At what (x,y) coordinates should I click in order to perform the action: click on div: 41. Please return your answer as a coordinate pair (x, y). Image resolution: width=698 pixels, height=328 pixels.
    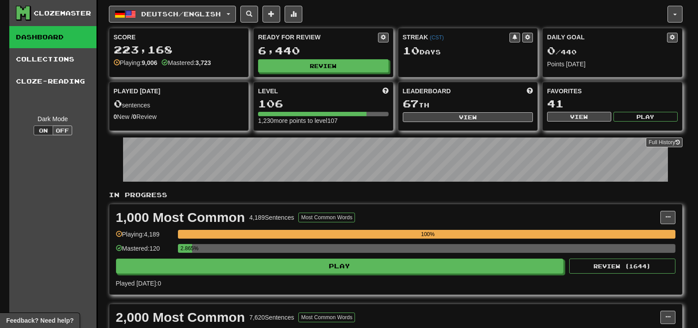
    Looking at the image, I should click on (612, 104).